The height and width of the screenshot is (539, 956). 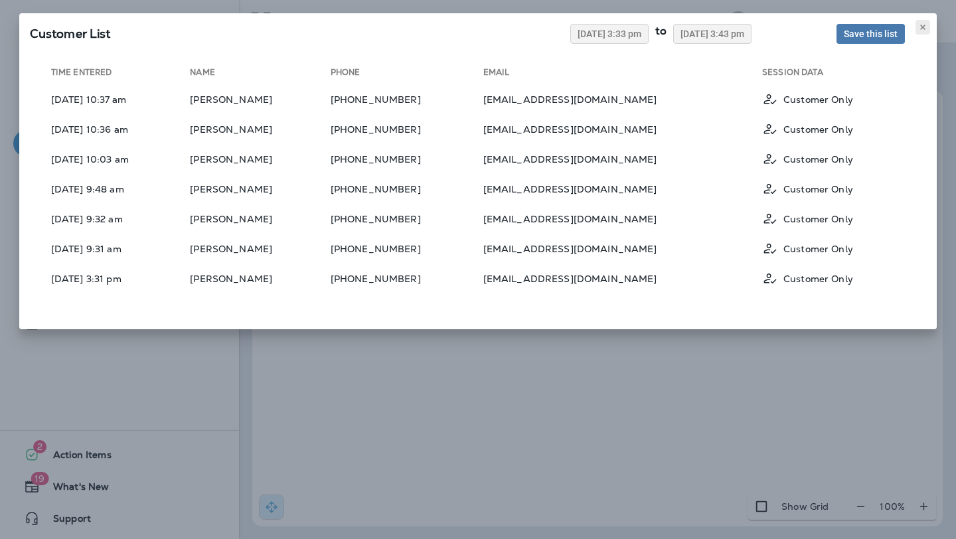 I want to click on span: Save this list, so click(x=870, y=34).